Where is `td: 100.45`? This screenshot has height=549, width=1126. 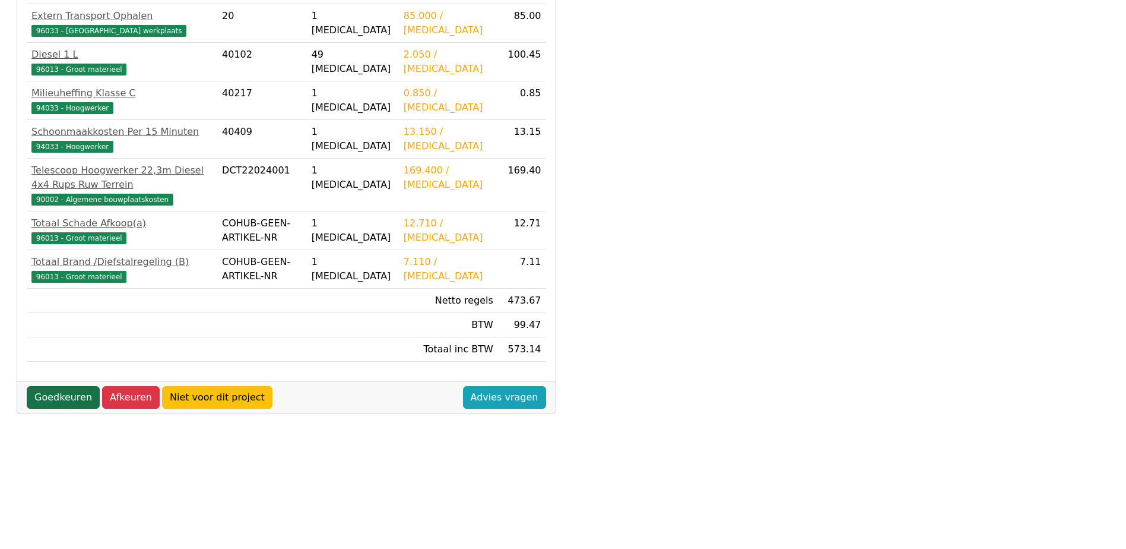 td: 100.45 is located at coordinates (522, 62).